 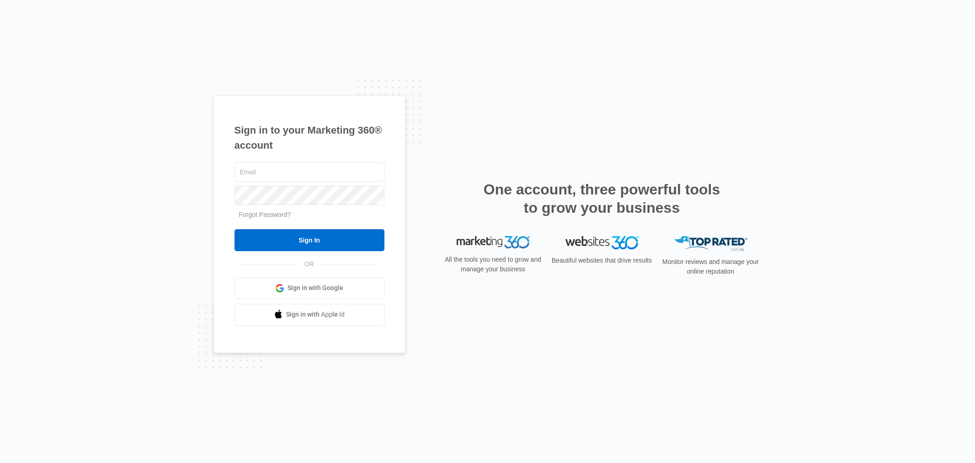 I want to click on a: Forgot Password?, so click(x=265, y=214).